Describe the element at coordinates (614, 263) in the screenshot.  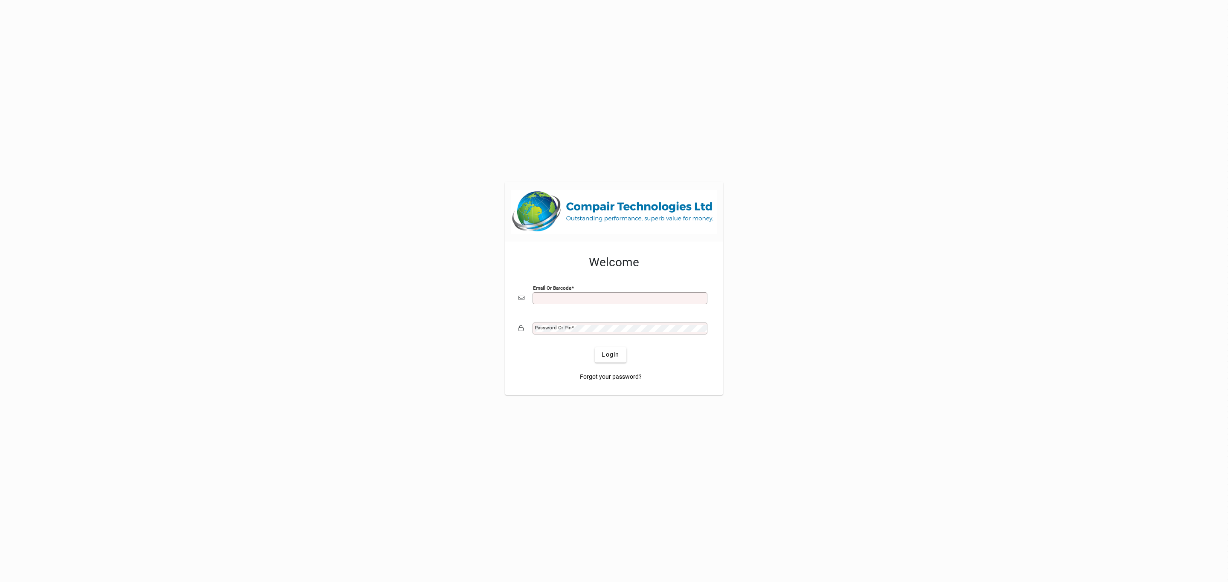
I see `h2: Welcome` at that location.